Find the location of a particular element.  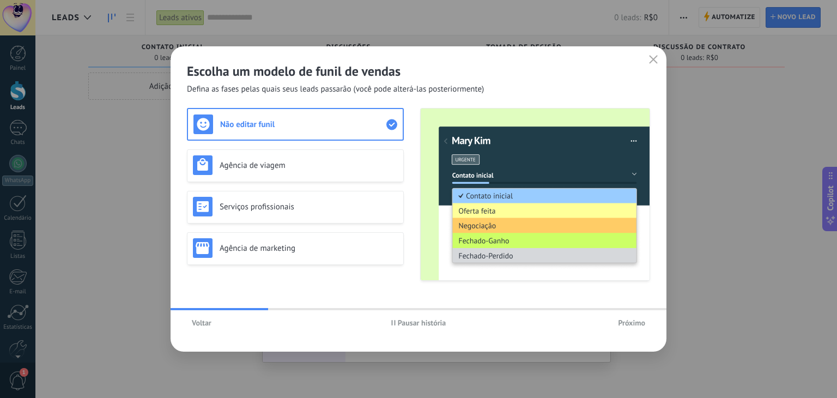

h2: Escolha um modelo de funil de vendas is located at coordinates (418, 71).